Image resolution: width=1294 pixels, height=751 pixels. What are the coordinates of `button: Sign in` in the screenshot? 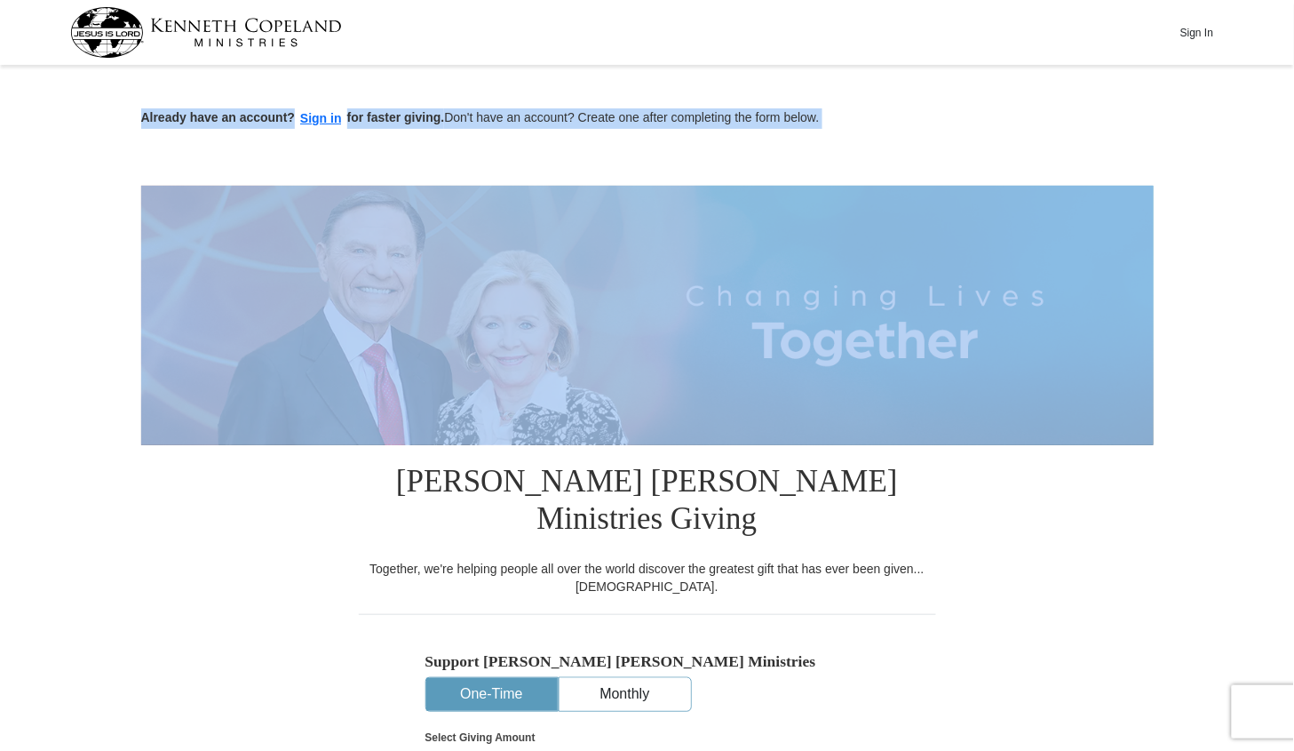 It's located at (321, 118).